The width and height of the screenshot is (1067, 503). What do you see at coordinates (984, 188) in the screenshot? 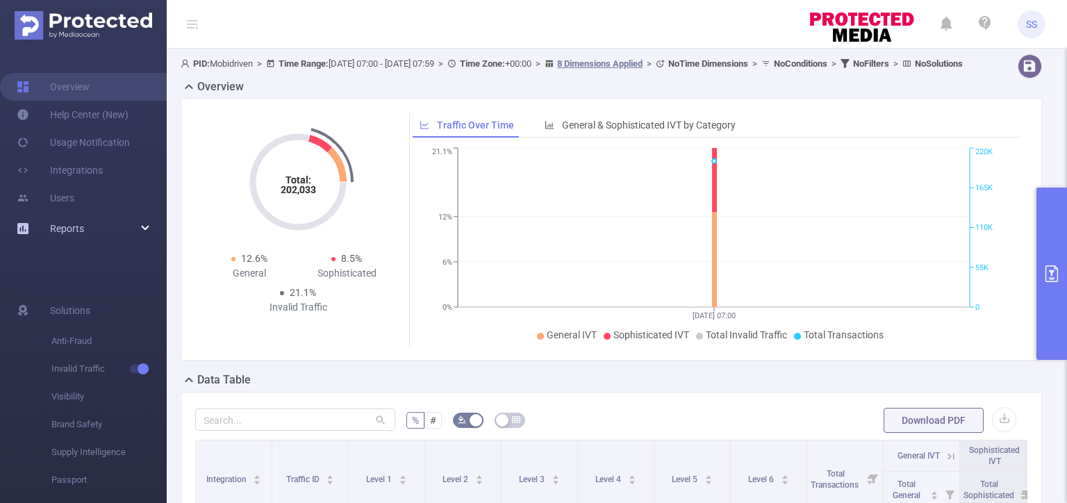
I see `tspan: 165K` at bounding box center [984, 188].